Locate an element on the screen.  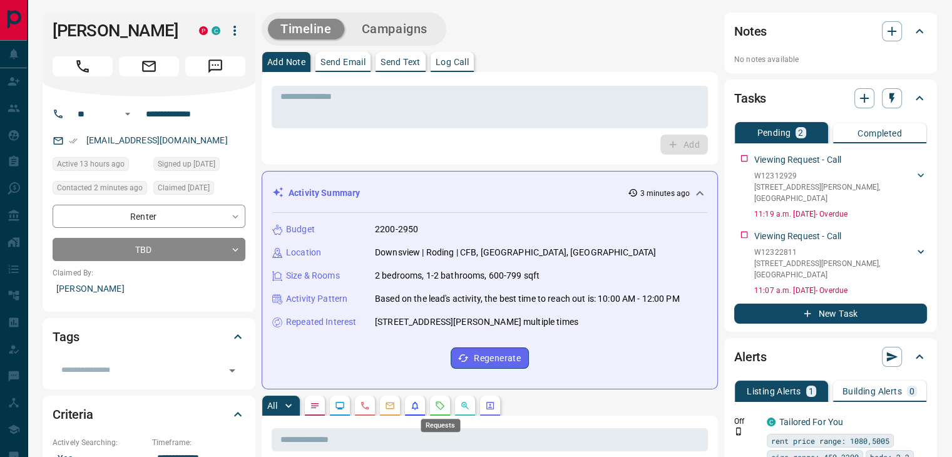
div: Sun Aug 17 2025 is located at coordinates (100, 166).